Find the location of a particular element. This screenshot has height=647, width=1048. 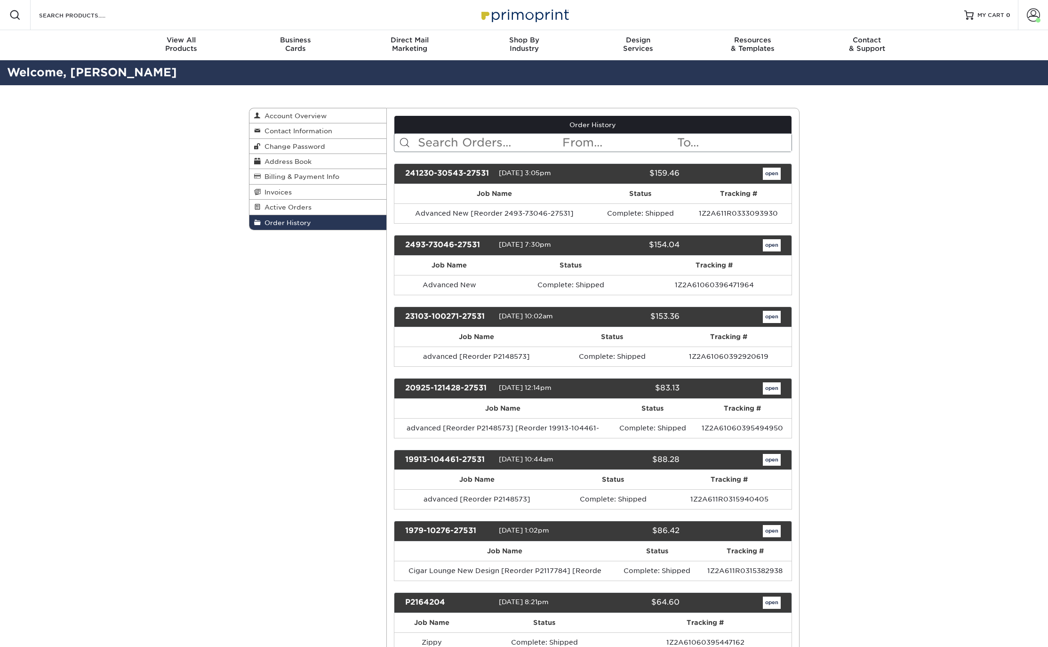

a: BusinessCards is located at coordinates (295, 45).